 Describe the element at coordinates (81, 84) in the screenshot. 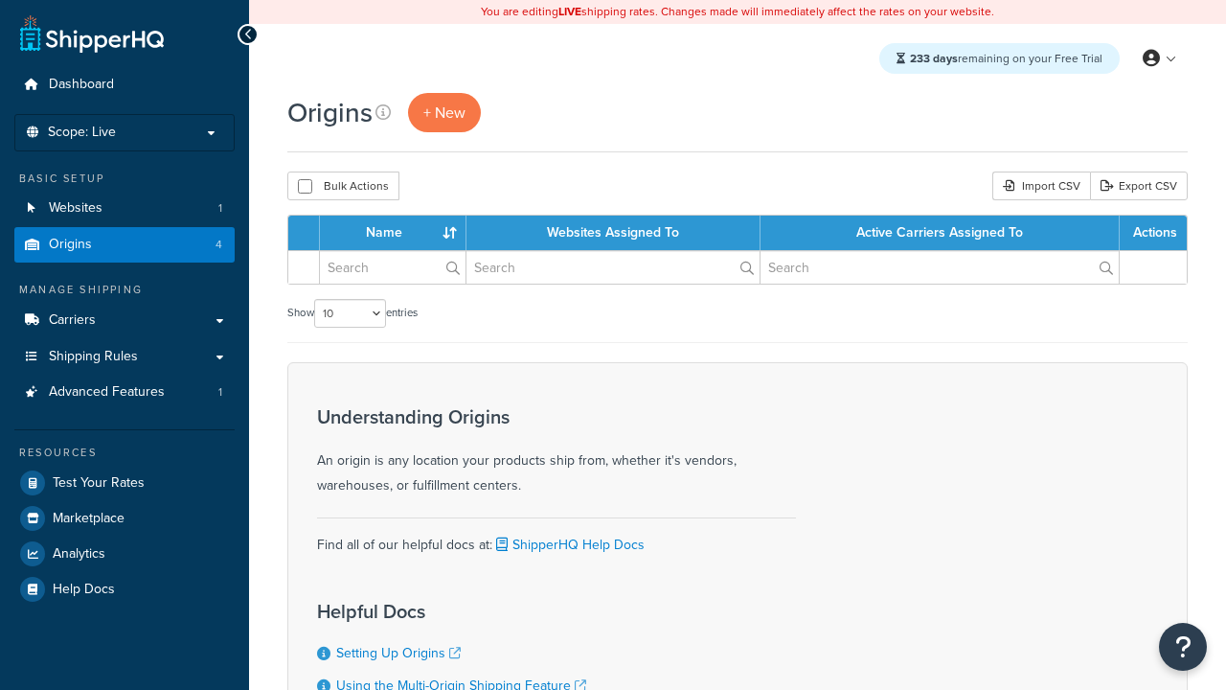

I see `span: Dashboard` at that location.